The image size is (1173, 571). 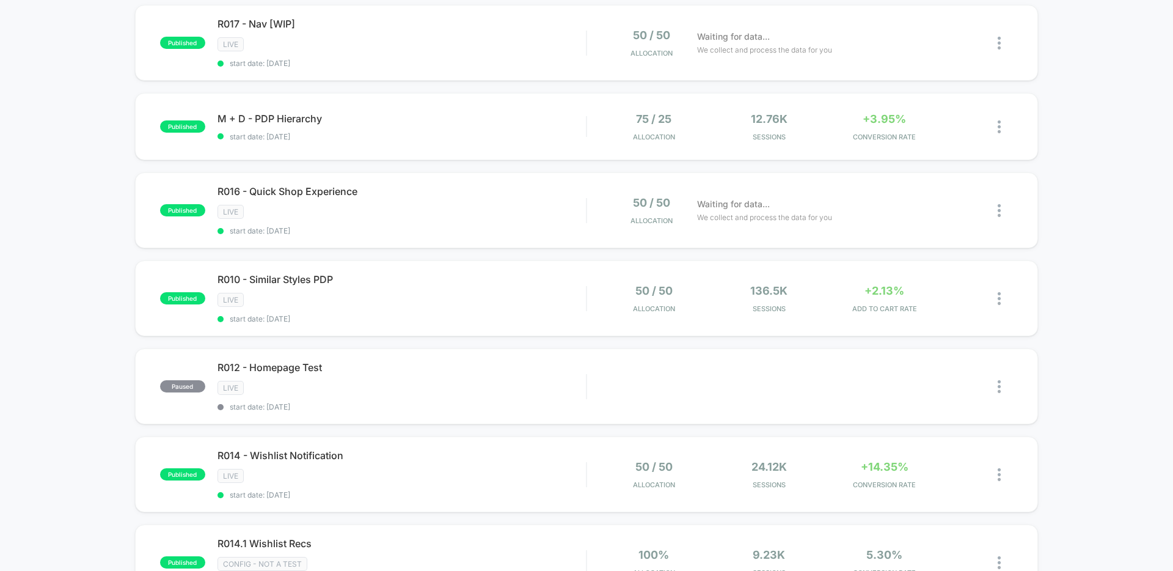 I want to click on span: CONVERSION RATE, so click(x=884, y=485).